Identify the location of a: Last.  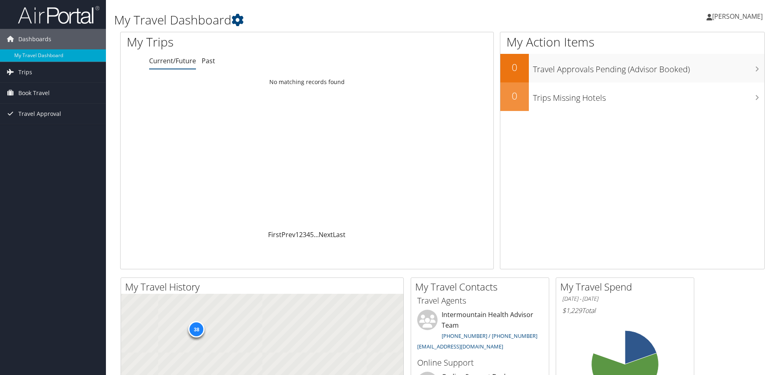
(339, 234).